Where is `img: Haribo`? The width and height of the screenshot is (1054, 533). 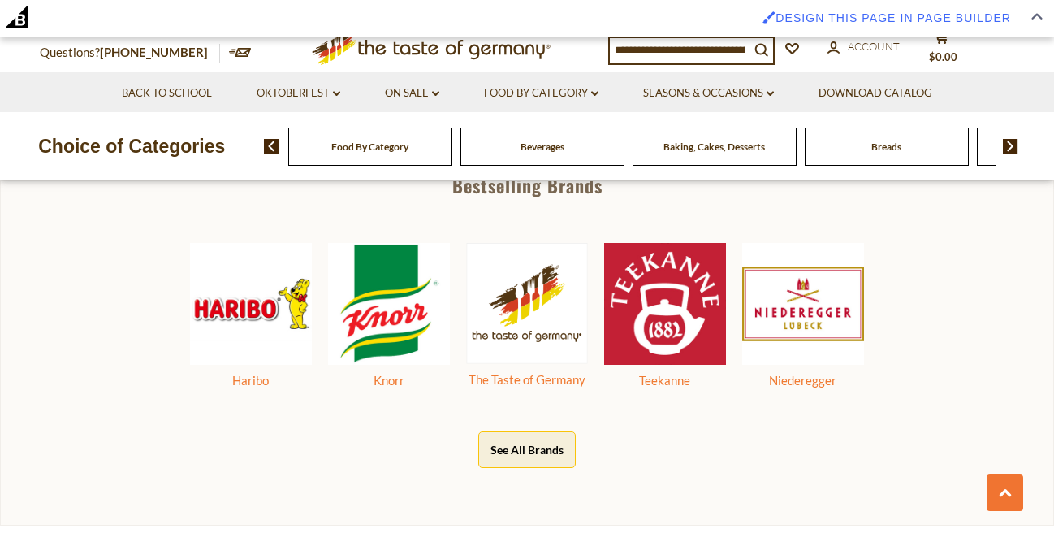
img: Haribo is located at coordinates (251, 304).